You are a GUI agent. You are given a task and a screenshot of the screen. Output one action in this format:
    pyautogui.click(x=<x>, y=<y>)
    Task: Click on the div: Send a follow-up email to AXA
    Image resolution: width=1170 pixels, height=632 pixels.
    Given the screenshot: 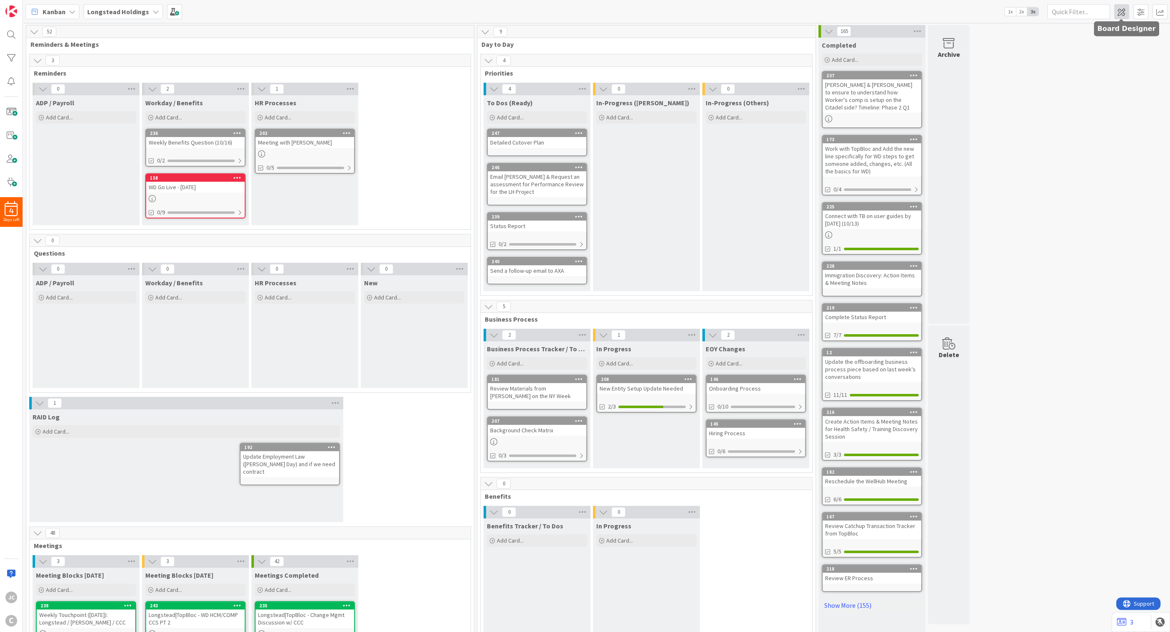 What is the action you would take?
    pyautogui.click(x=537, y=271)
    